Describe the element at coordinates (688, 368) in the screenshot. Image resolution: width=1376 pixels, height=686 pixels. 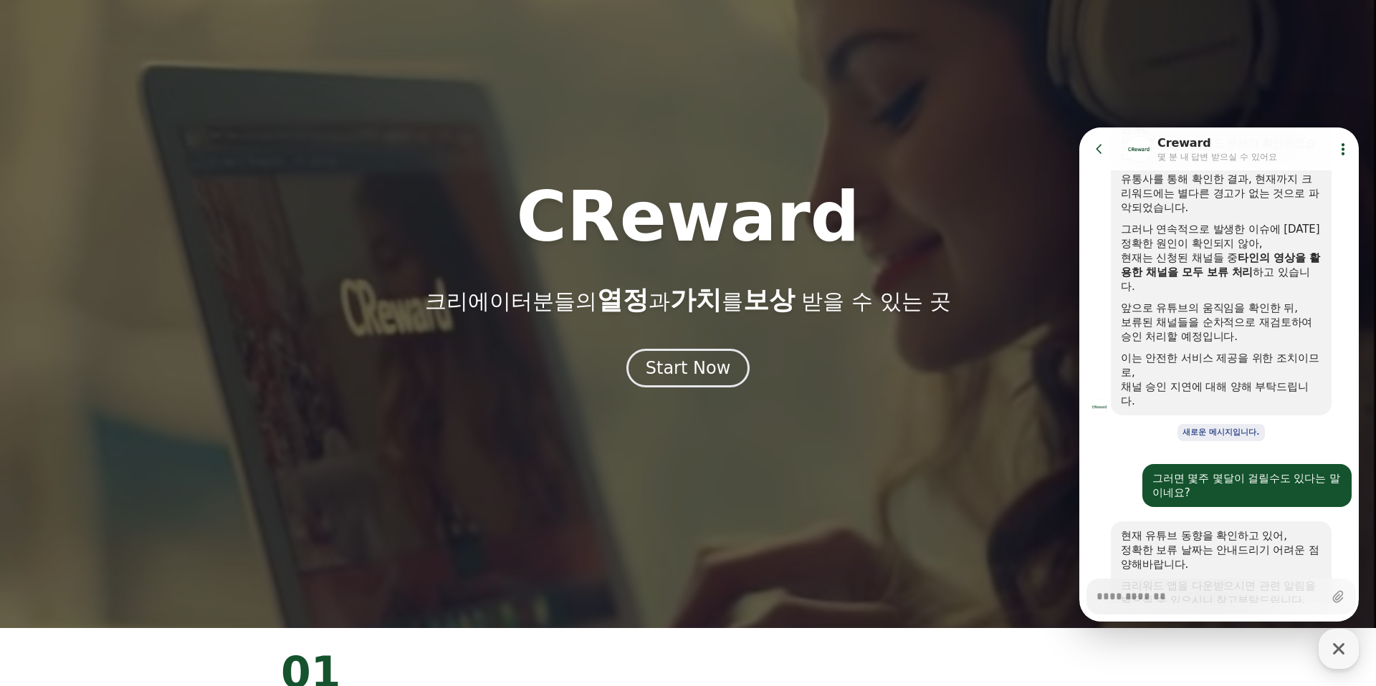
I see `button: Start Now` at that location.